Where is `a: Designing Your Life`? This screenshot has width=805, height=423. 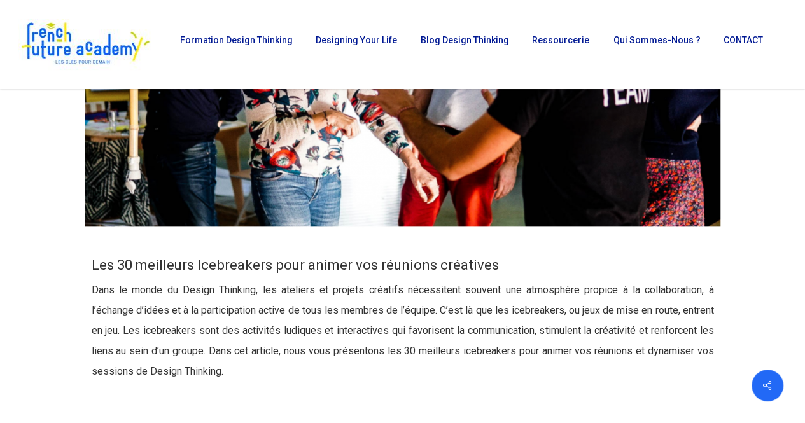
a: Designing Your Life is located at coordinates (355, 45).